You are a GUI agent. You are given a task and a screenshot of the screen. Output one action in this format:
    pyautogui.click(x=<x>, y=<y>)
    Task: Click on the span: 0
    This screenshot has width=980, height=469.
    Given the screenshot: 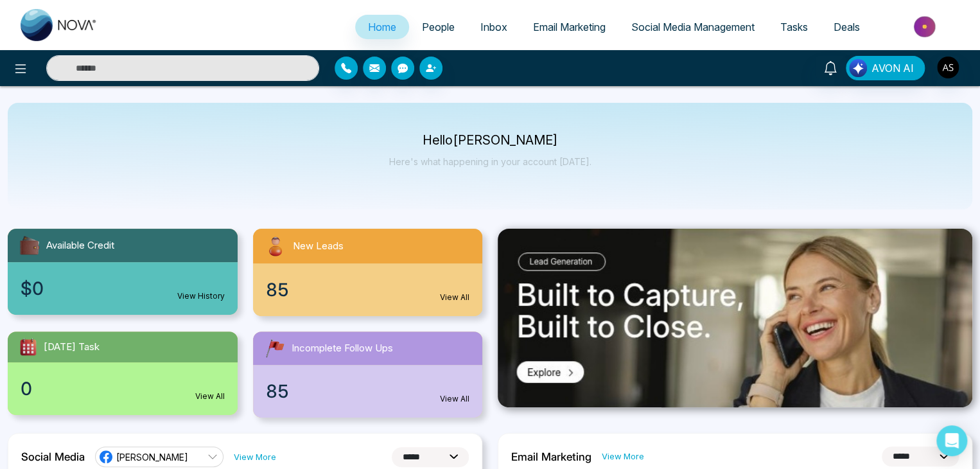 What is the action you would take?
    pyautogui.click(x=26, y=388)
    